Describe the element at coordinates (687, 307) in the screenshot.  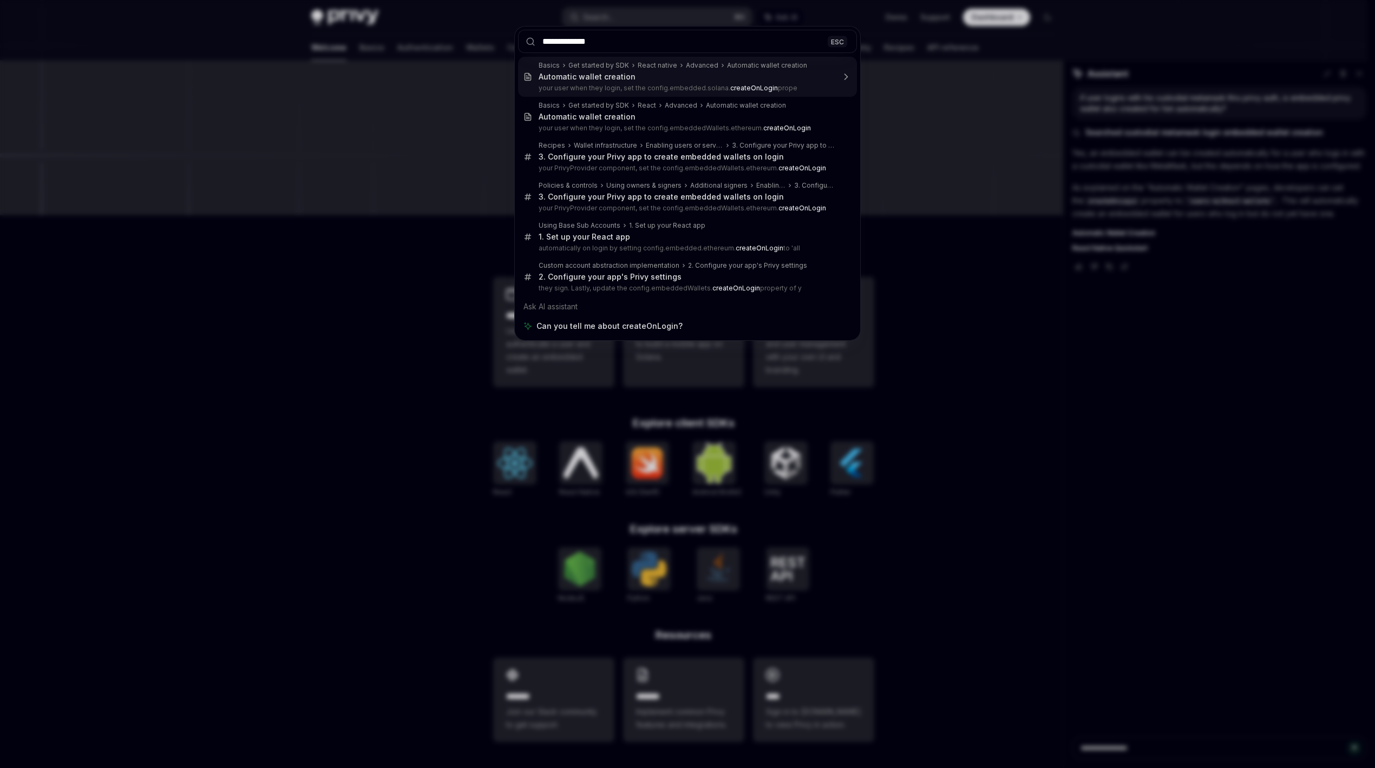
I see `div: Ask AI assistant` at that location.